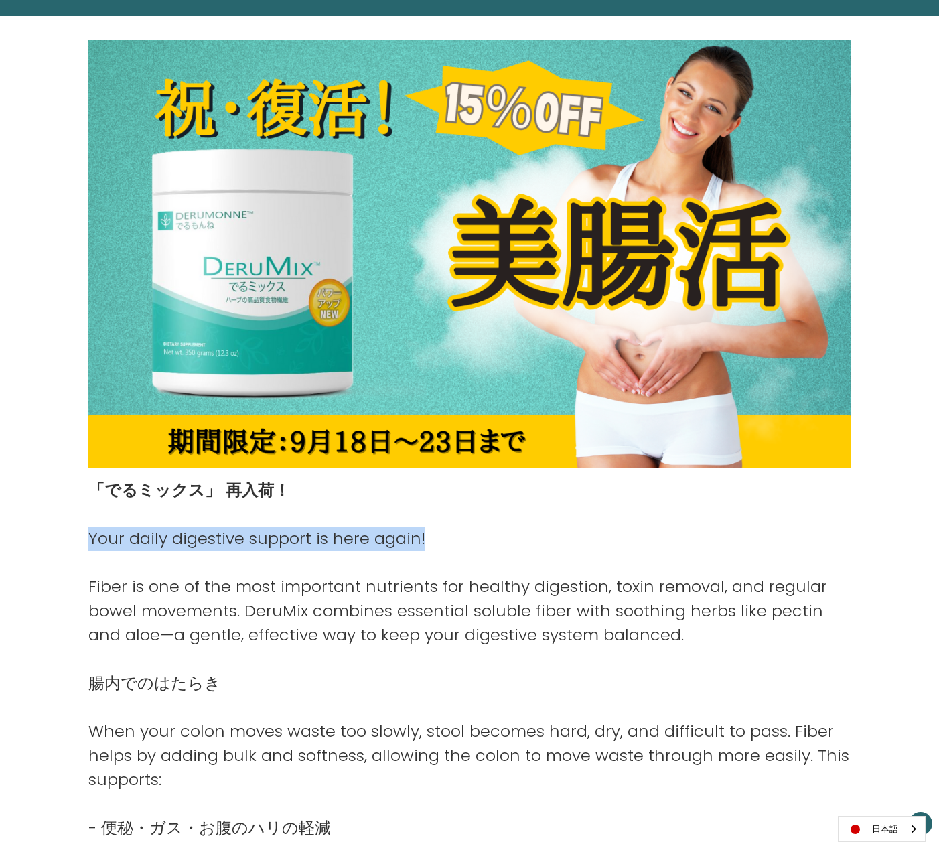 The image size is (939, 842). Describe the element at coordinates (470, 683) in the screenshot. I see `p: 腸内でのはたらき` at that location.